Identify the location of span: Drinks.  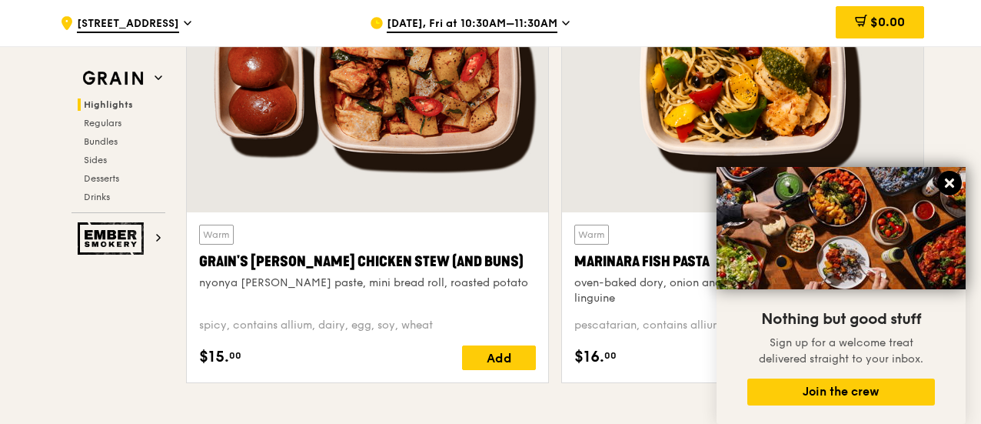
(97, 197).